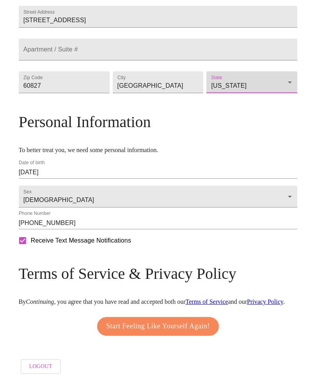 The width and height of the screenshot is (316, 381). I want to click on span: Receive Text Message Notifications, so click(81, 241).